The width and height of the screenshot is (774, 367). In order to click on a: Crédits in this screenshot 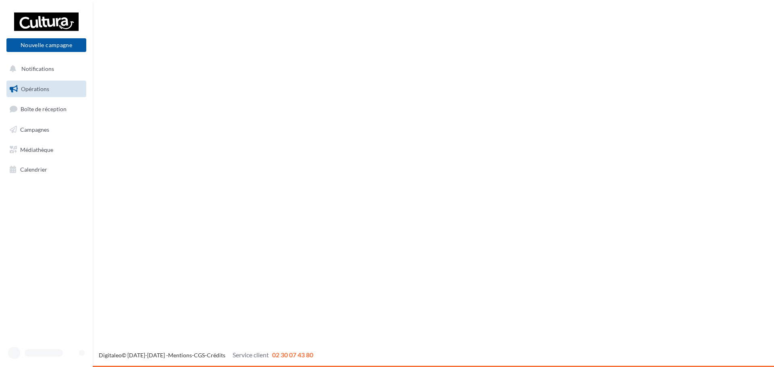, I will do `click(216, 355)`.